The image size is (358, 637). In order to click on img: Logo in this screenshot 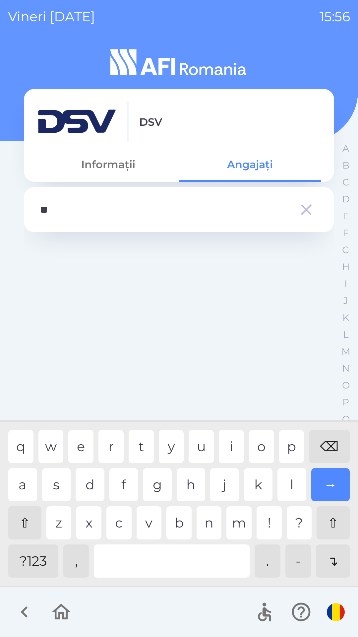, I will do `click(179, 62)`.